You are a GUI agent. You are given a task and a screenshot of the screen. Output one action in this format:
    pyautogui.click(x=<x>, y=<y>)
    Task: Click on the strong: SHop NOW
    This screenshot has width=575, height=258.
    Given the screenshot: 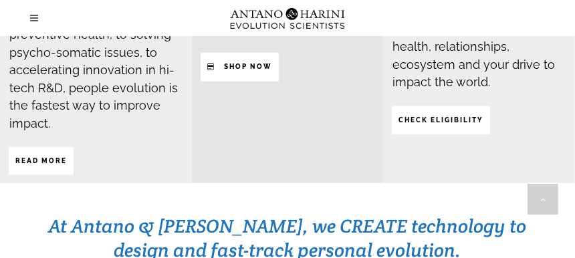 What is the action you would take?
    pyautogui.click(x=248, y=66)
    